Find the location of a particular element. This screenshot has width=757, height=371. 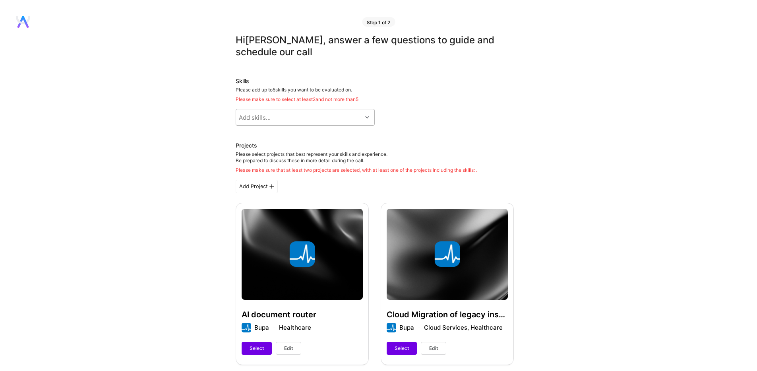

div: Skills is located at coordinates (375, 81).